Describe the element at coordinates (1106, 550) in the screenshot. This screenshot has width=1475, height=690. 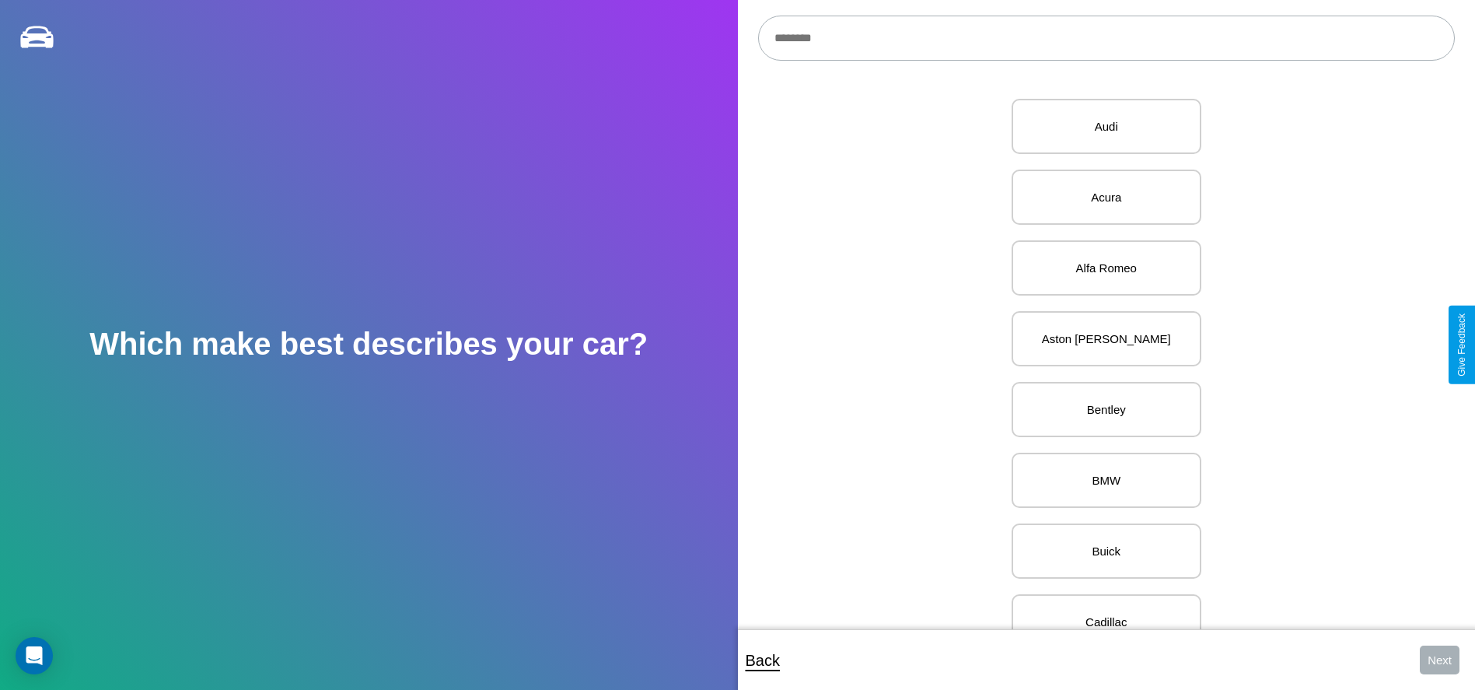
I see `p: Buick` at that location.